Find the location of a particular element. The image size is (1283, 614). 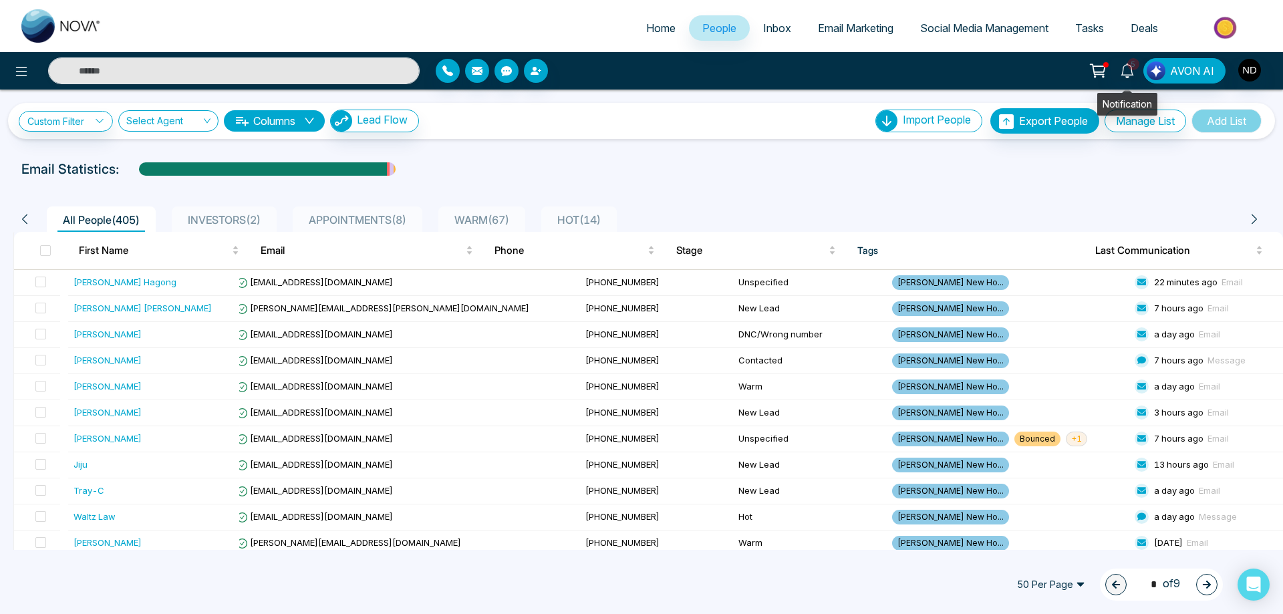

span: 22 minutes ago is located at coordinates (1186, 282).